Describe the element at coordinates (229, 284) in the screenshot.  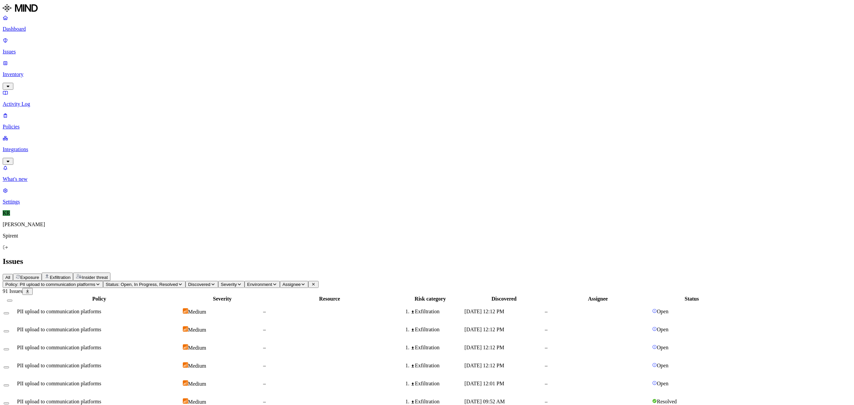
I see `span: Severity` at that location.